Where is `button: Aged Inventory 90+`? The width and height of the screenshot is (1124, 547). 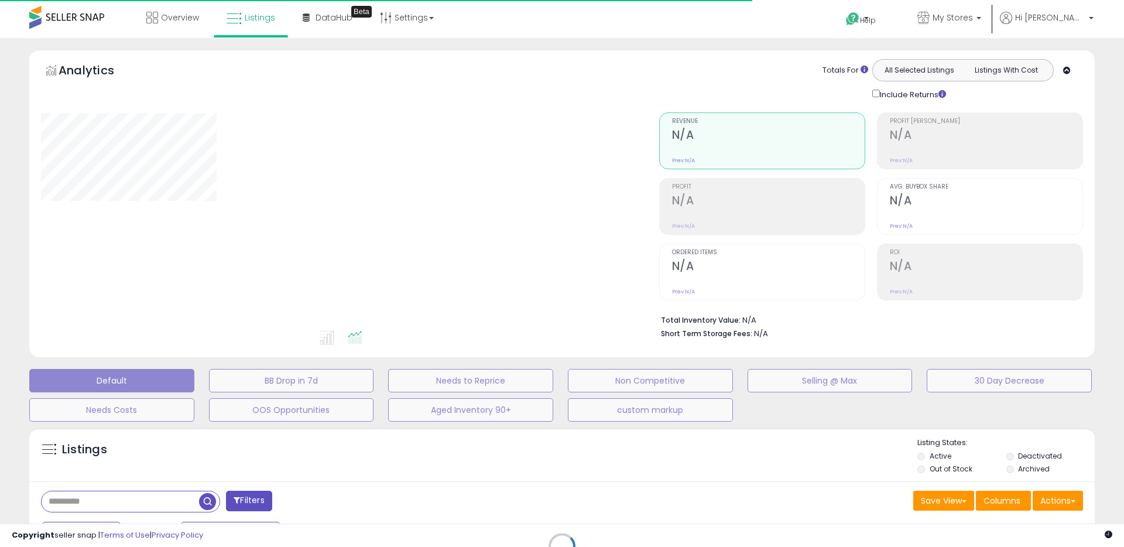
button: Aged Inventory 90+ is located at coordinates (471, 410).